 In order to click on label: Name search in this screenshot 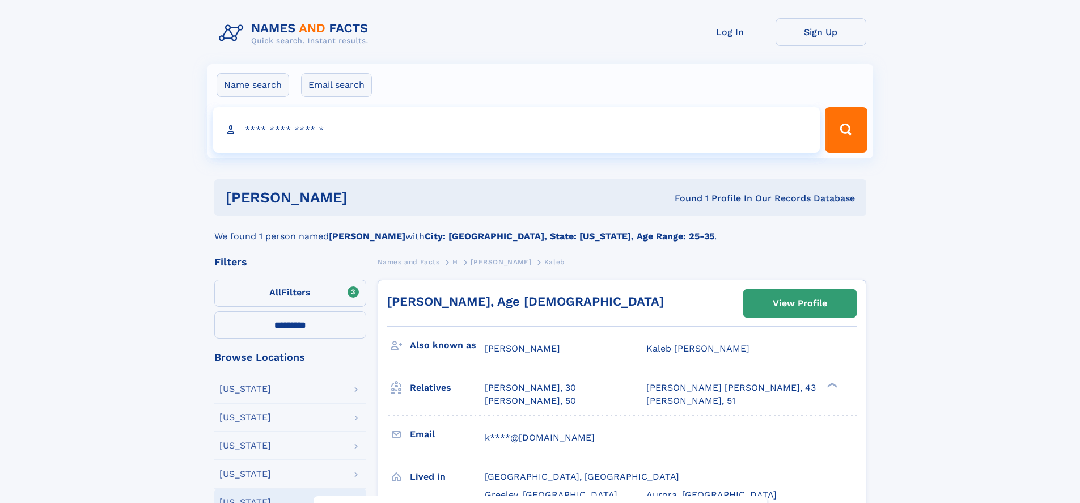, I will do `click(253, 85)`.